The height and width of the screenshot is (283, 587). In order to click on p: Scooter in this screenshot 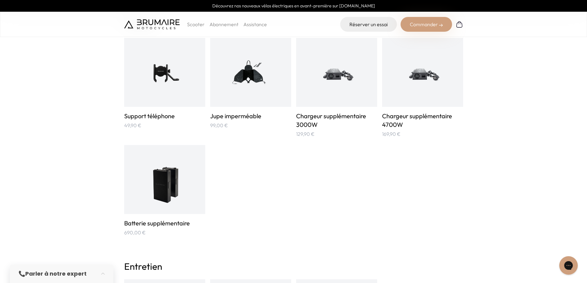, I will do `click(196, 24)`.